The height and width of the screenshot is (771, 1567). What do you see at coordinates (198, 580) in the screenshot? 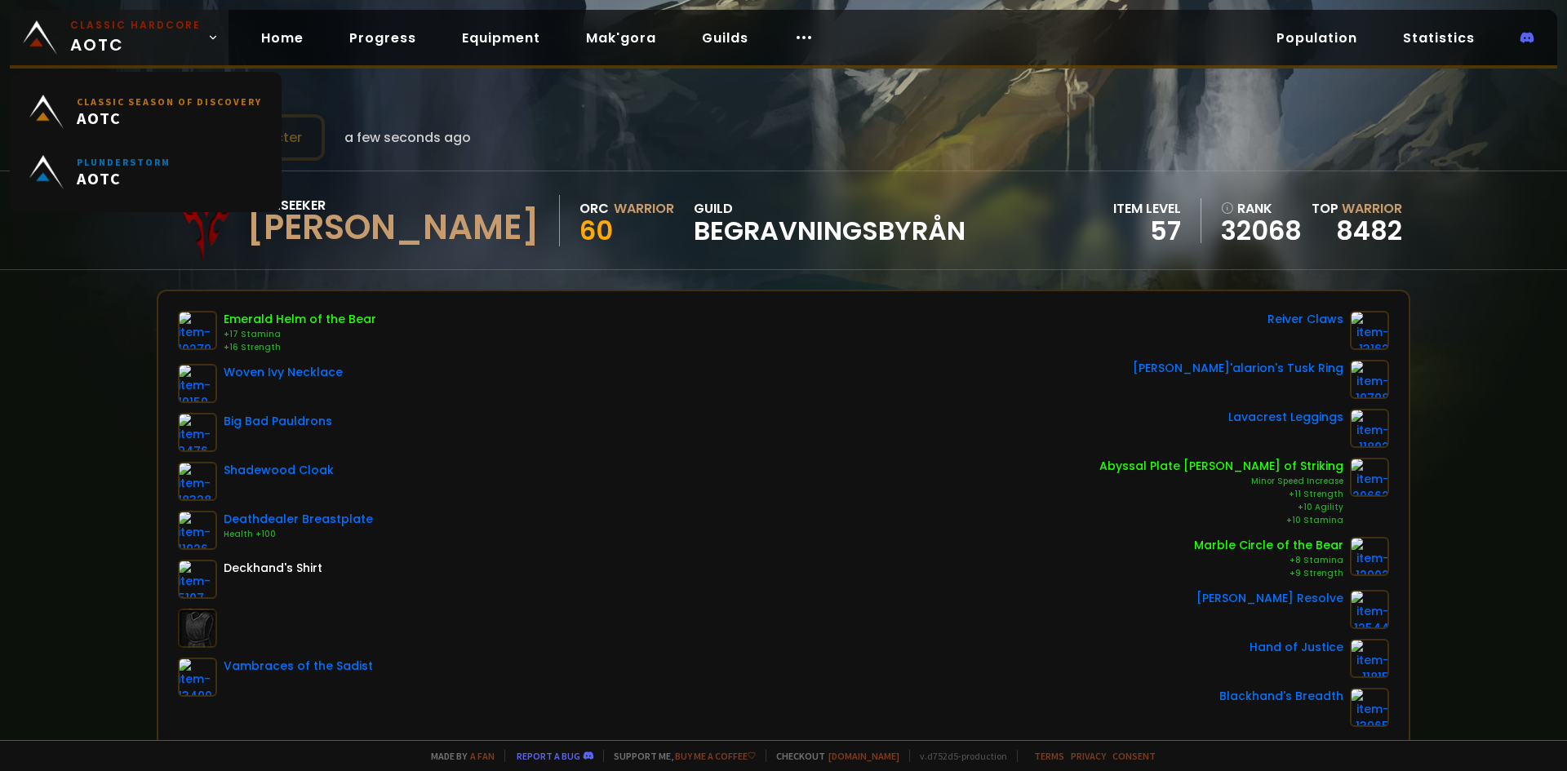
I see `img: item-5107` at bounding box center [198, 580].